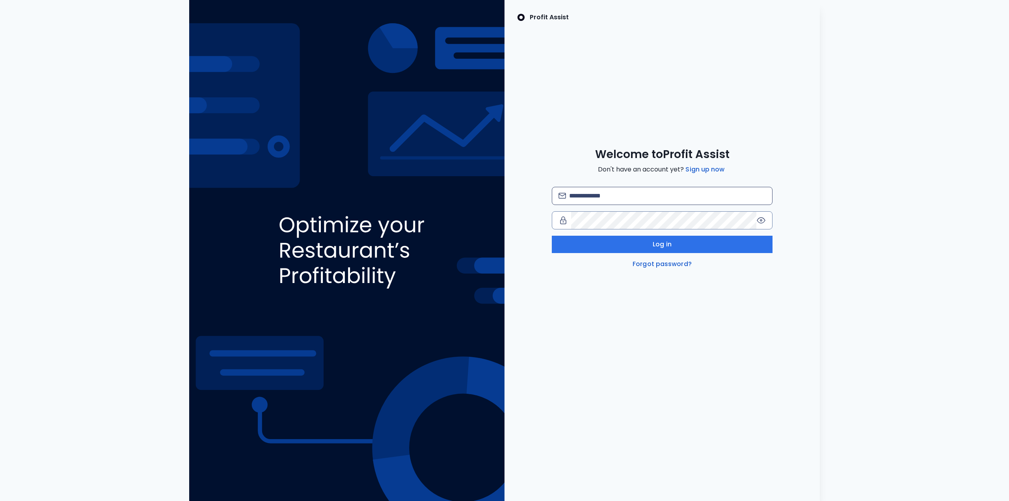 This screenshot has height=501, width=1009. What do you see at coordinates (662, 170) in the screenshot?
I see `span: Don't have an account yet?` at bounding box center [662, 170].